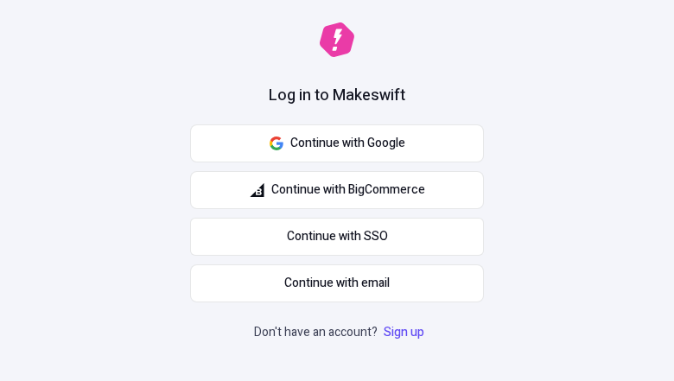  What do you see at coordinates (337, 143) in the screenshot?
I see `button: Continue with Google` at bounding box center [337, 143].